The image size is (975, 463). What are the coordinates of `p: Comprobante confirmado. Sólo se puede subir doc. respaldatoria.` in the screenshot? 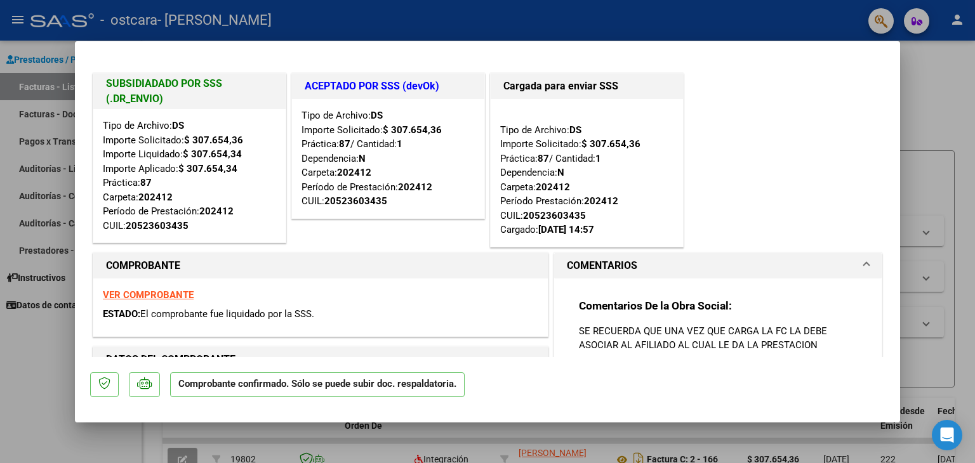 It's located at (317, 384).